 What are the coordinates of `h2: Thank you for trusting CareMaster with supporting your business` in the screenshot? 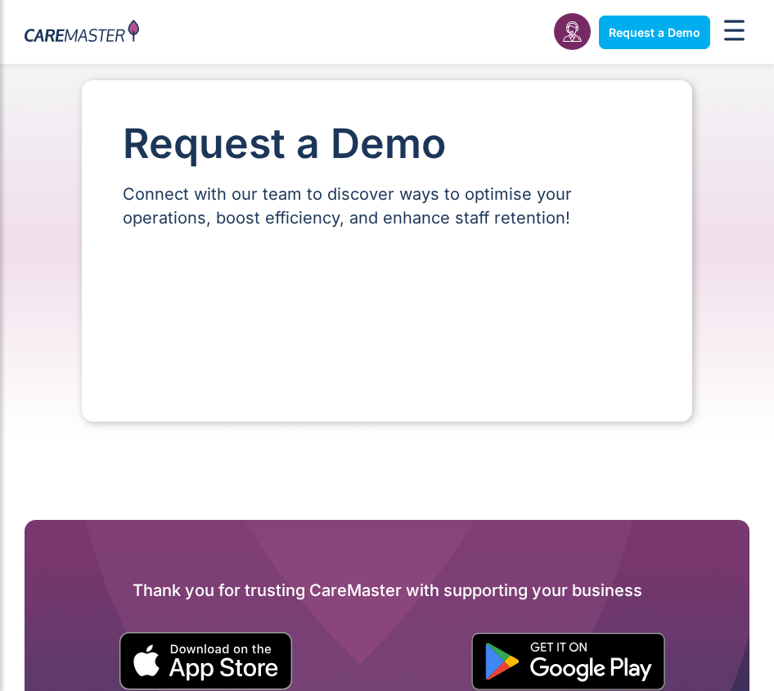 It's located at (387, 590).